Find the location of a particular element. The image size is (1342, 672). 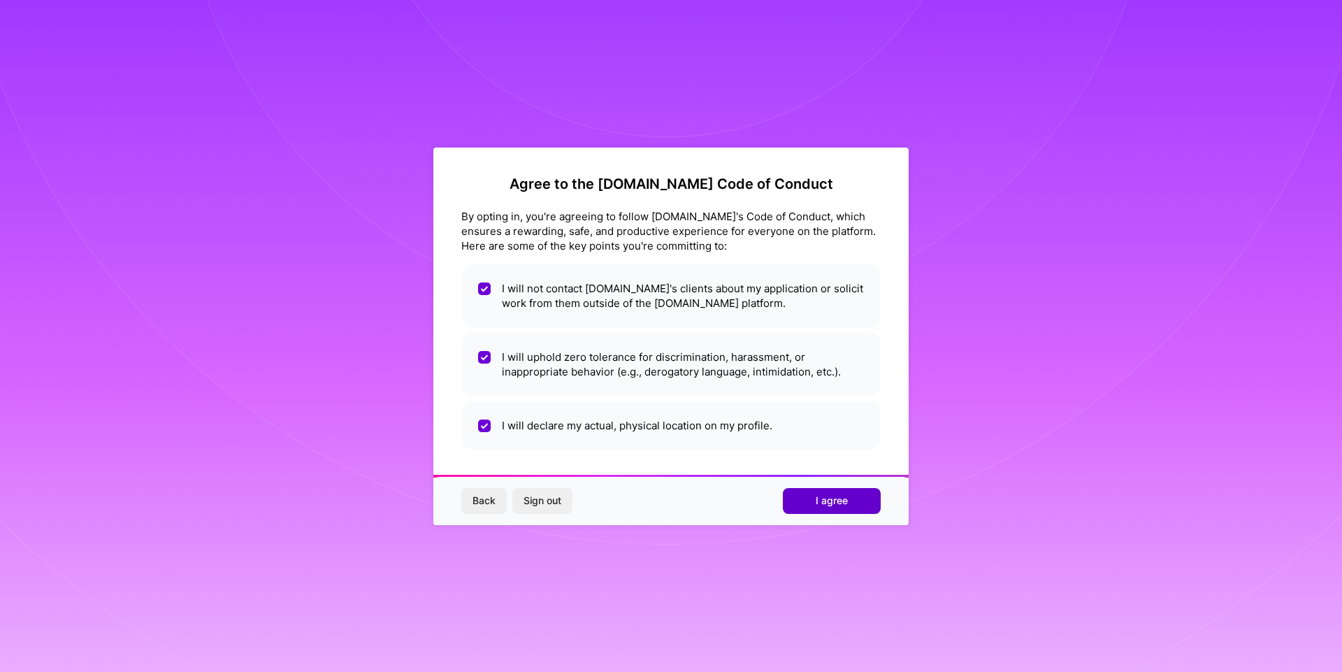

span: Back is located at coordinates (484, 500).